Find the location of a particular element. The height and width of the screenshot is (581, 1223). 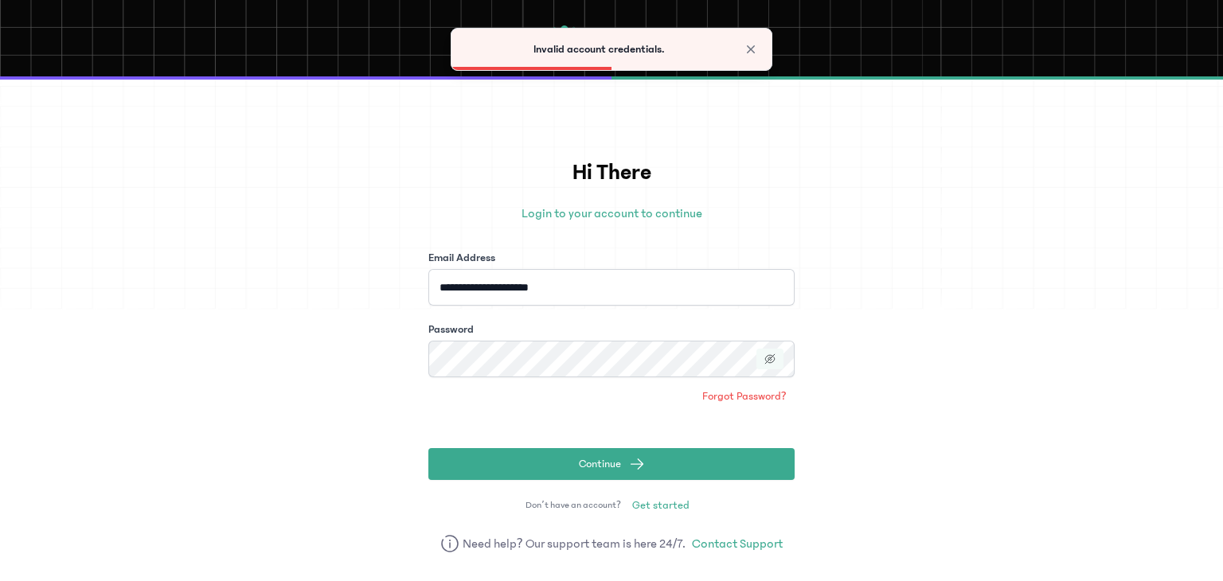

p: Login to your account to continue is located at coordinates (612, 213).